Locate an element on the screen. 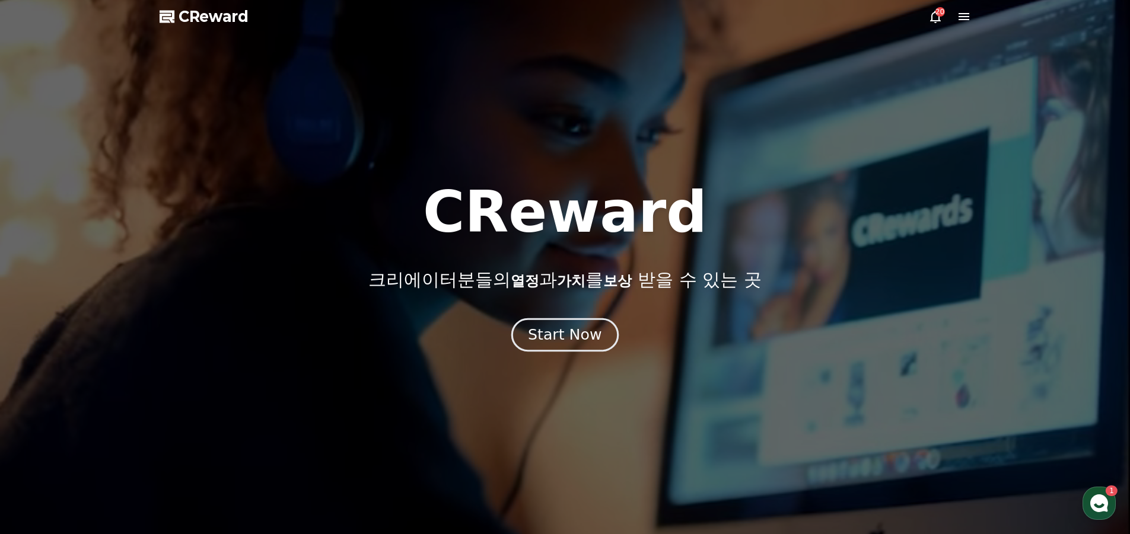 The image size is (1130, 534). a: Start Now is located at coordinates (565, 336).